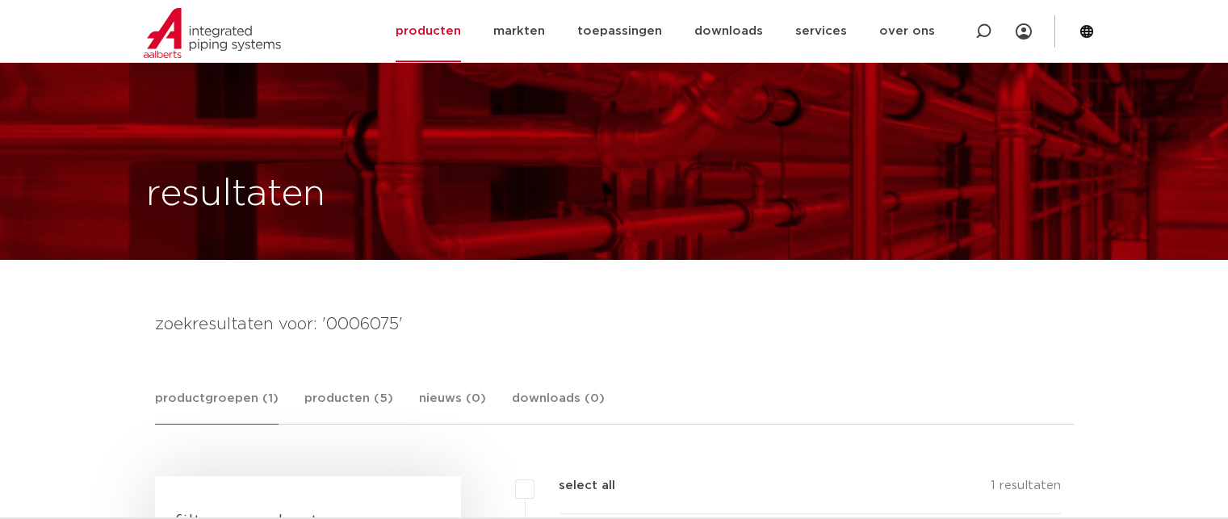  Describe the element at coordinates (1025, 488) in the screenshot. I see `p: 1 resultaten` at that location.